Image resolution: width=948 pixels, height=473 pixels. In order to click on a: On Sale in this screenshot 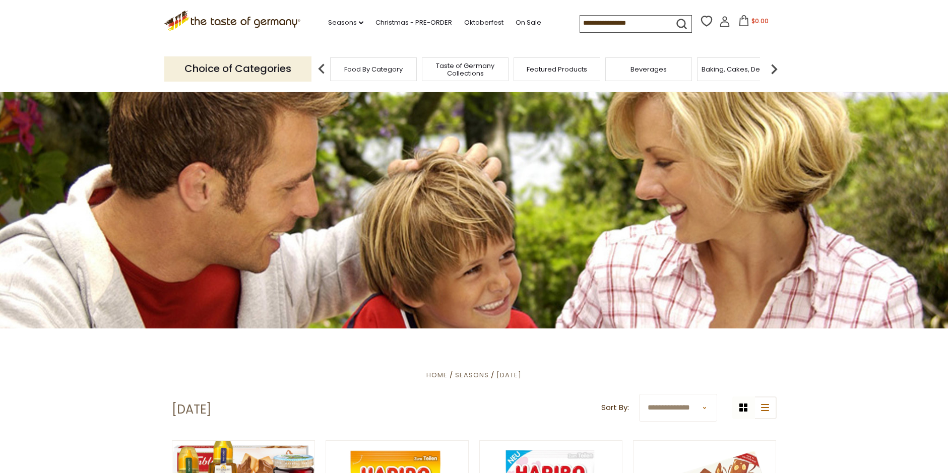, I will do `click(528, 23)`.